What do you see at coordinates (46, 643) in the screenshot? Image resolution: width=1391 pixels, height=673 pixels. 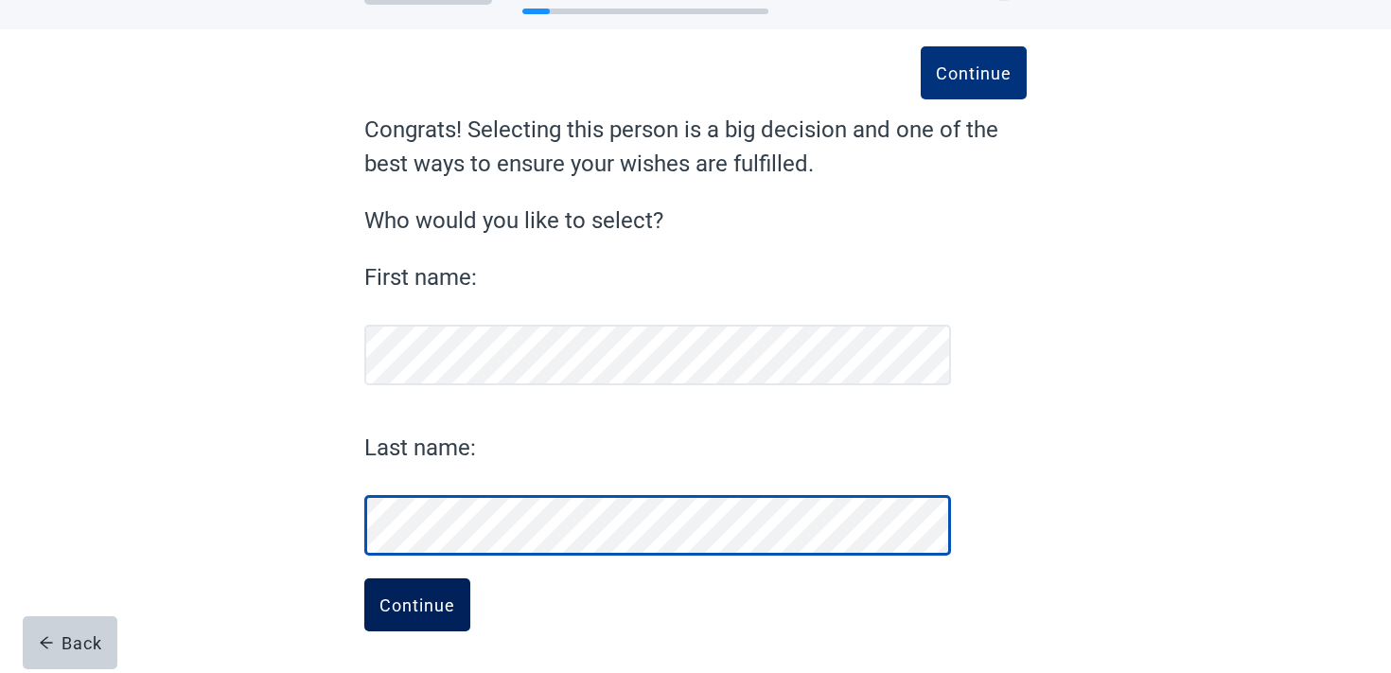 I see `span: arrow-left` at bounding box center [46, 643].